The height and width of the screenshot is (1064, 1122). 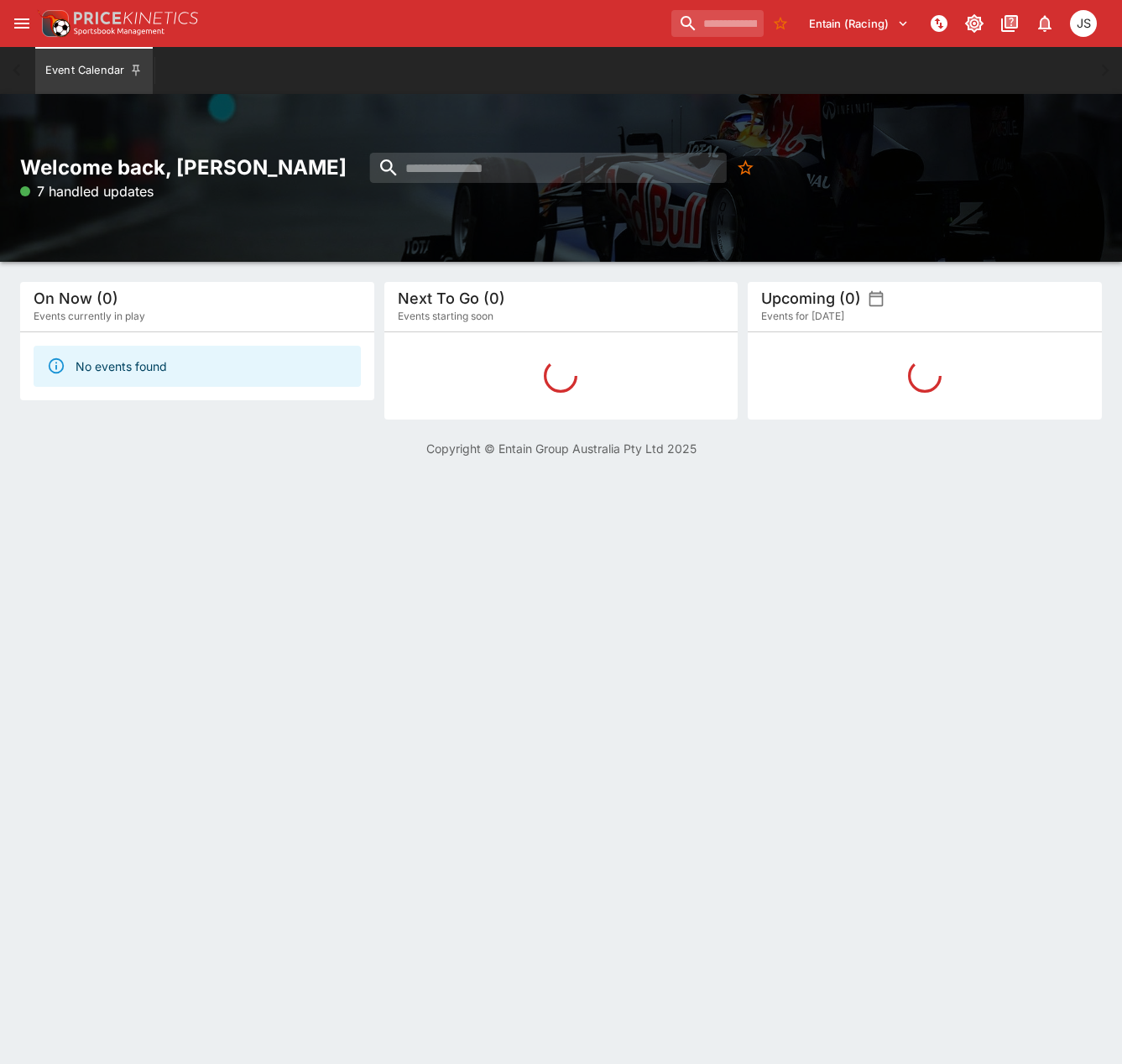 What do you see at coordinates (119, 31) in the screenshot?
I see `img: Sportsbook Management` at bounding box center [119, 31].